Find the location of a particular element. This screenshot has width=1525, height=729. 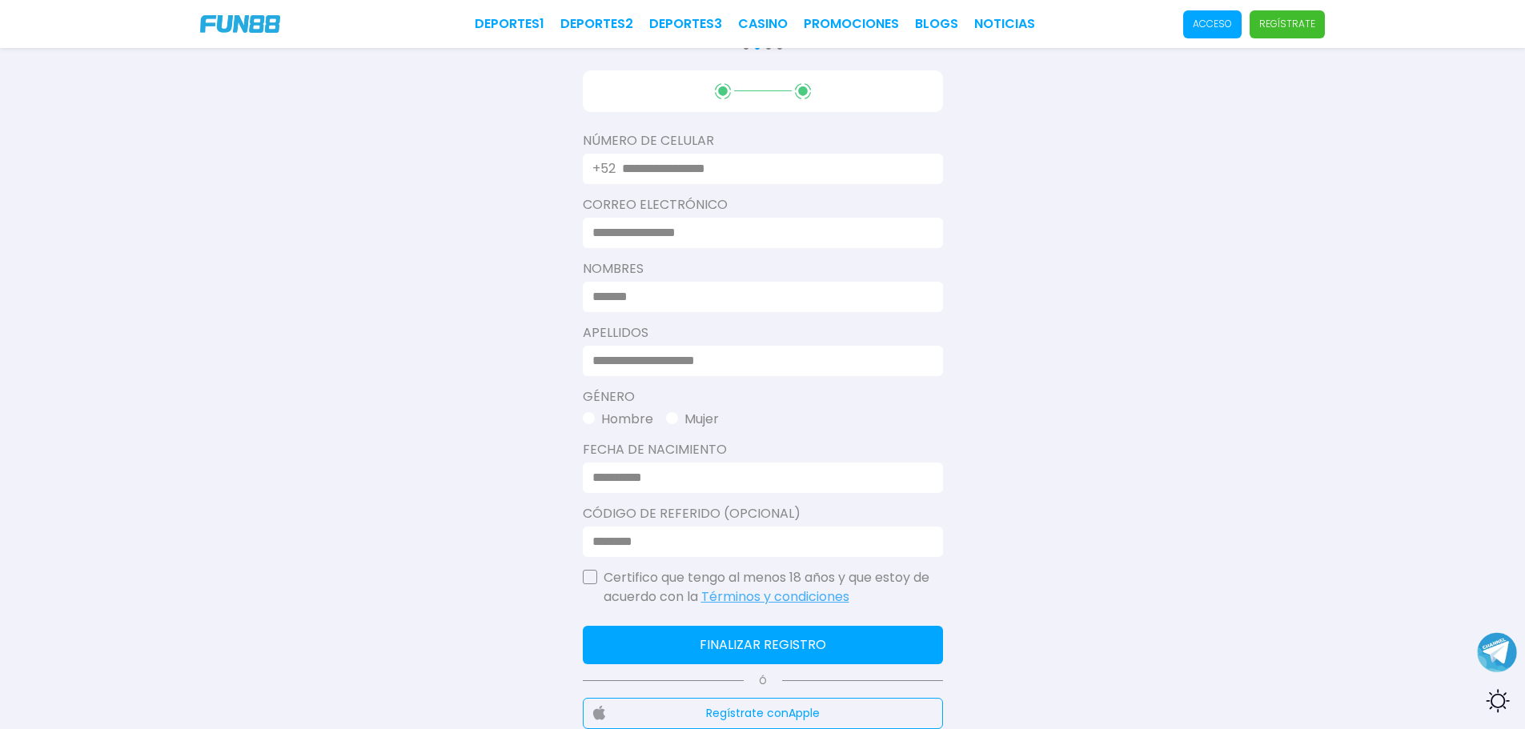

button: Mujer is located at coordinates (692, 419).